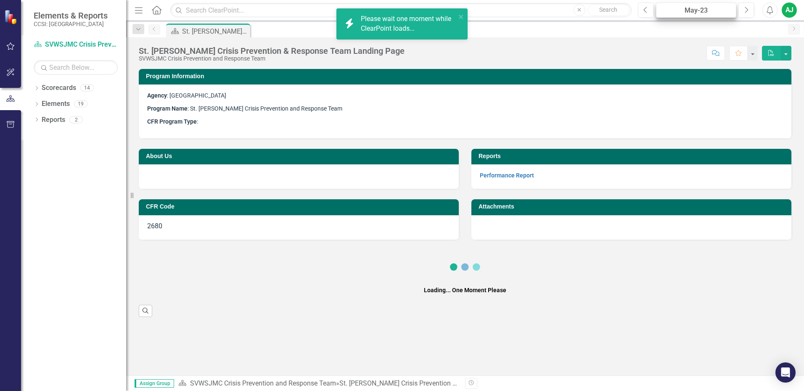  What do you see at coordinates (789, 10) in the screenshot?
I see `button: AJ` at bounding box center [789, 10].